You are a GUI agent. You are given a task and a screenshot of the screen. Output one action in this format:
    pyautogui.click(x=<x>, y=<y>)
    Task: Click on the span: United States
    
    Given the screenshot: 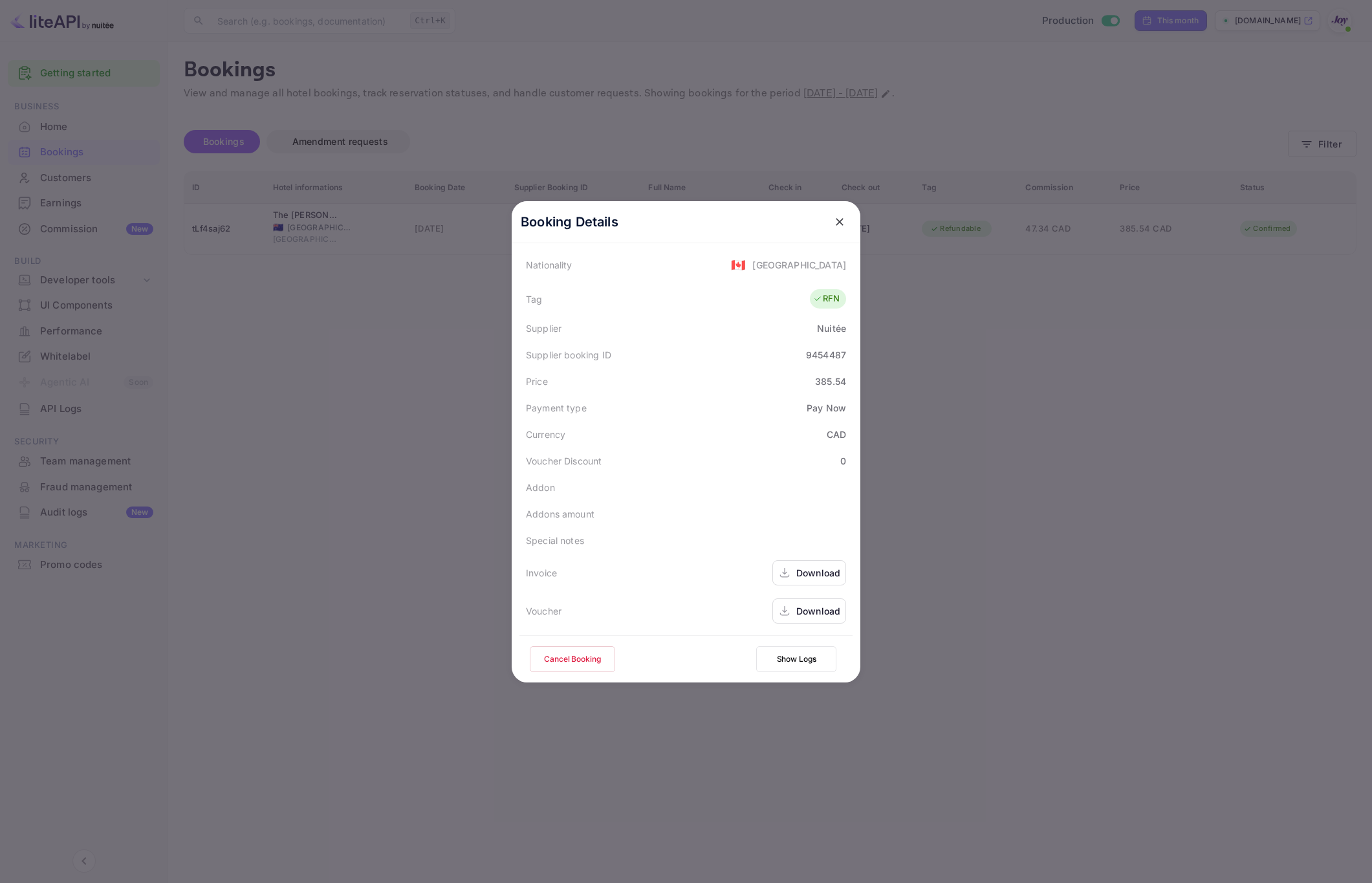 What is the action you would take?
    pyautogui.click(x=738, y=265)
    